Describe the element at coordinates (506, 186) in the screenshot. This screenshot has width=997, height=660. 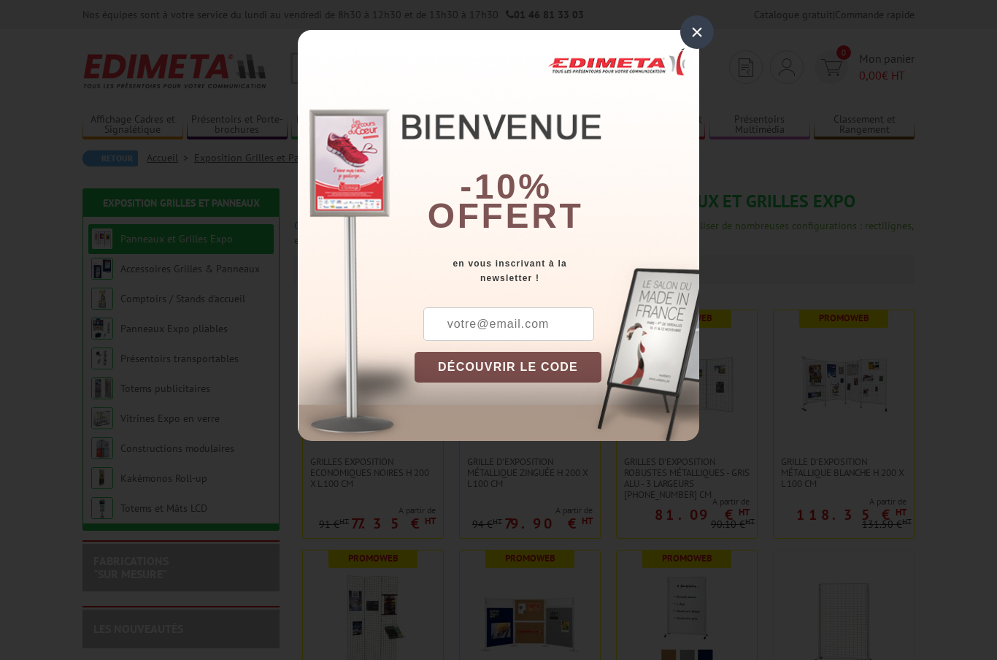
I see `b: -10%` at that location.